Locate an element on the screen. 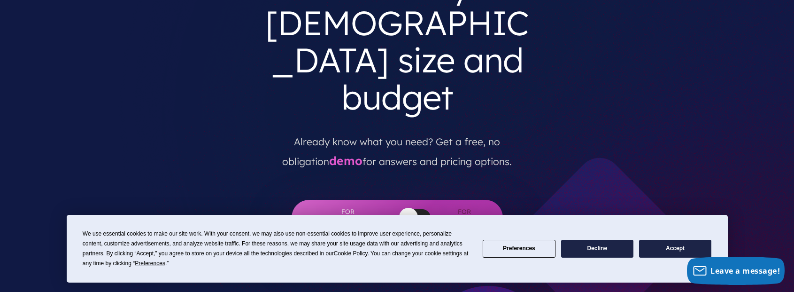  span: Leave a message! is located at coordinates (745, 271).